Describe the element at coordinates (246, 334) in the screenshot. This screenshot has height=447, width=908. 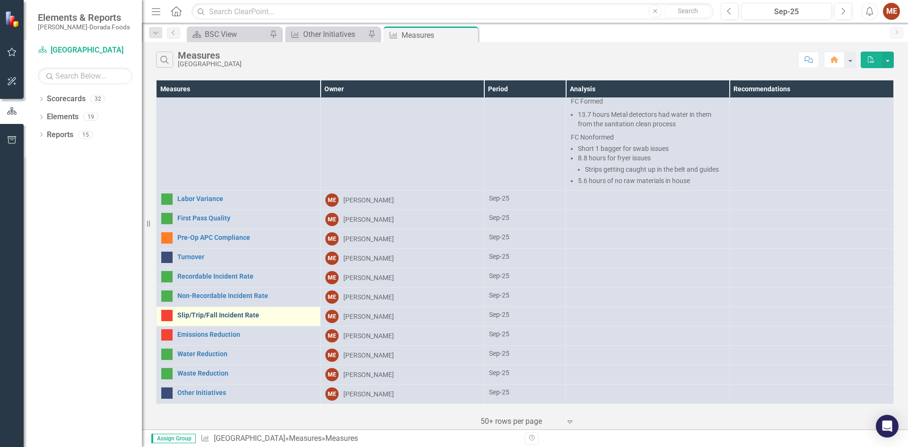
I see `a: Emissions Reduction` at that location.